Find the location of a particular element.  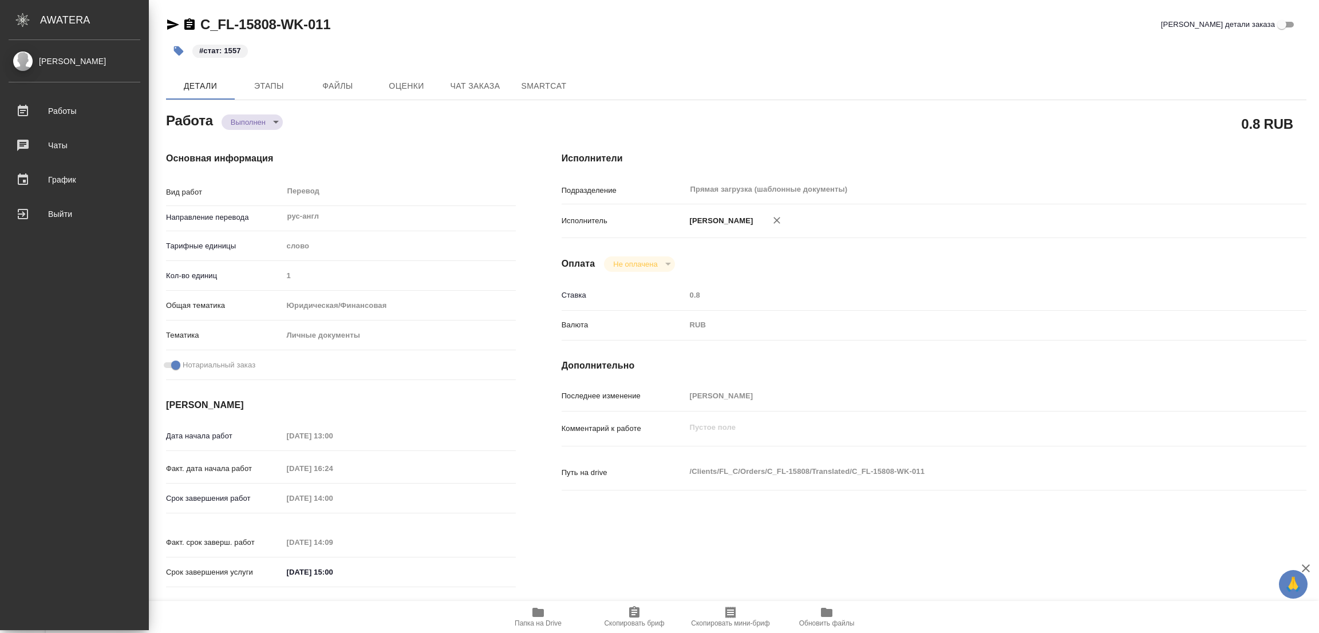

h4: Основная информация is located at coordinates (341, 159).